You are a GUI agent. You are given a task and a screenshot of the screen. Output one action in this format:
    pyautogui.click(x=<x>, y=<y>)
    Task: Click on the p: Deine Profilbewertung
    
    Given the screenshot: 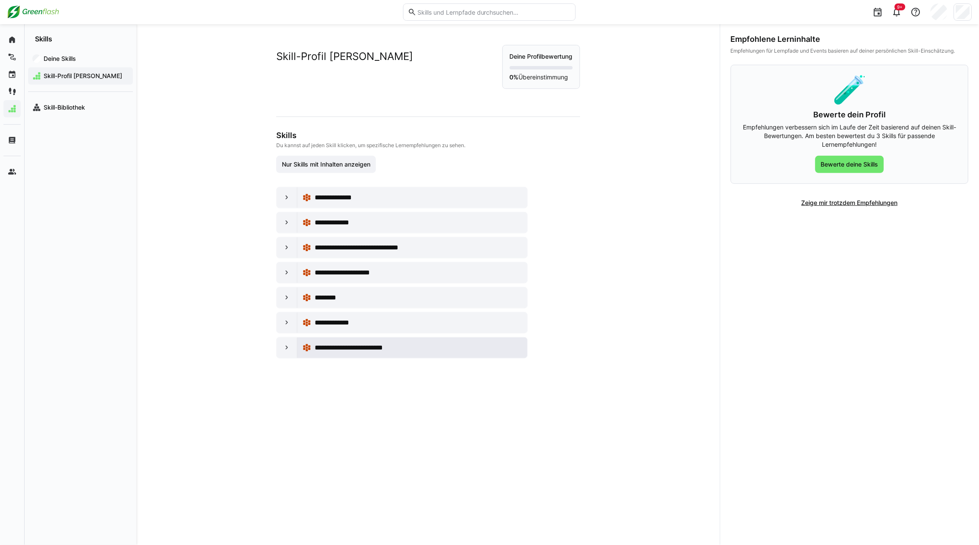 What is the action you would take?
    pyautogui.click(x=541, y=57)
    